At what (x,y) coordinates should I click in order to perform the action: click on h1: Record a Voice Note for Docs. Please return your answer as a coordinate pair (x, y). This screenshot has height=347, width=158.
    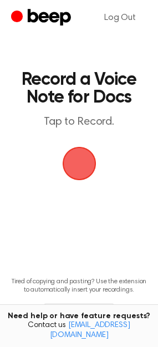
    Looking at the image, I should click on (79, 89).